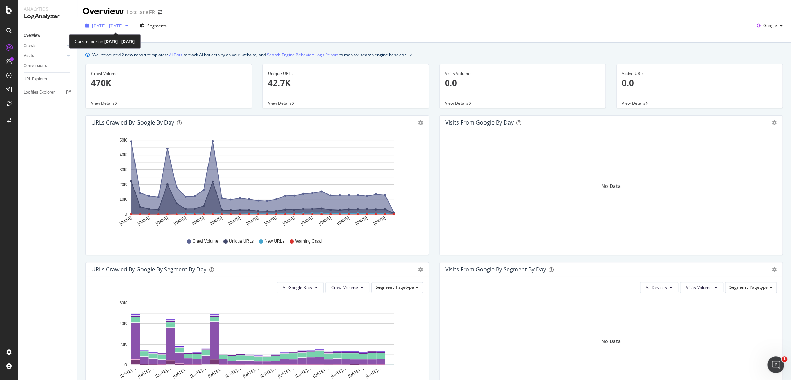 This screenshot has height=380, width=791. I want to click on p: 42.7K, so click(345, 83).